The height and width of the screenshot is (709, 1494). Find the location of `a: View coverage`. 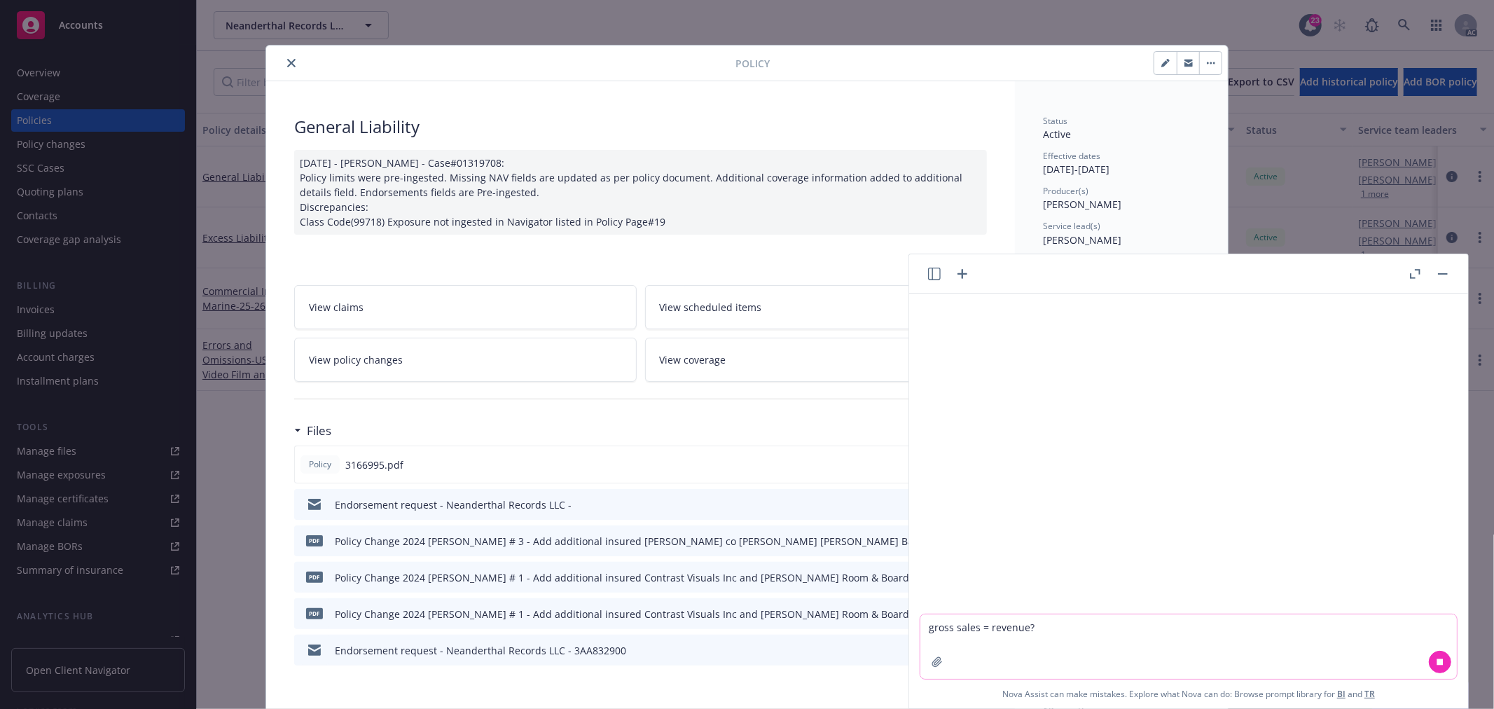

a: View coverage is located at coordinates (816, 359).